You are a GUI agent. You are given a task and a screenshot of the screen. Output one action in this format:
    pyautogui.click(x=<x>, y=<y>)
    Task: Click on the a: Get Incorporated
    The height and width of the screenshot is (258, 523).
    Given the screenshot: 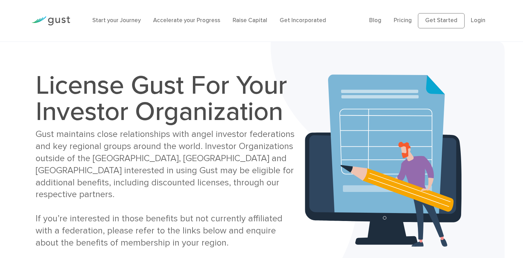 What is the action you would take?
    pyautogui.click(x=303, y=20)
    